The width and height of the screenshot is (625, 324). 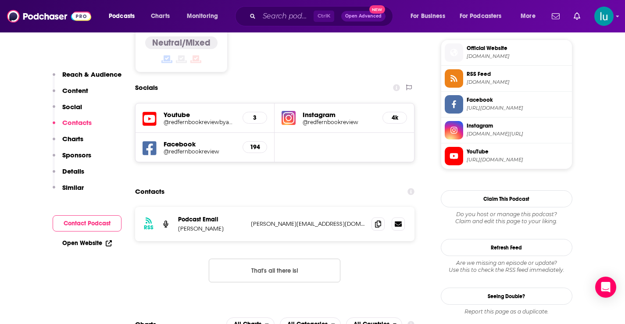 What do you see at coordinates (150, 192) in the screenshot?
I see `h2: Contacts` at bounding box center [150, 192].